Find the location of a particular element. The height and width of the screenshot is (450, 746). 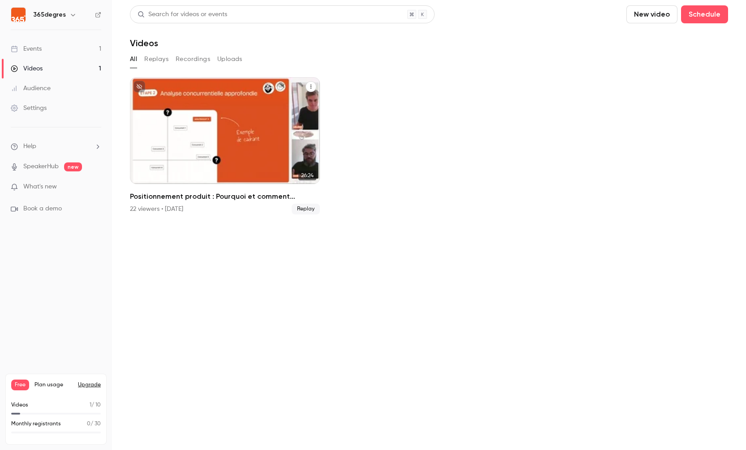

span: 0 is located at coordinates (89, 424).